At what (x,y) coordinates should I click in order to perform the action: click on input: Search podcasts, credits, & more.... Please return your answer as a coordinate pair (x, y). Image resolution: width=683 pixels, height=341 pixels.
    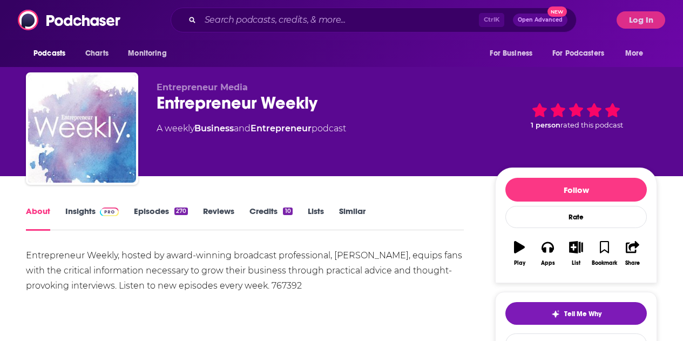
    Looking at the image, I should click on (340, 20).